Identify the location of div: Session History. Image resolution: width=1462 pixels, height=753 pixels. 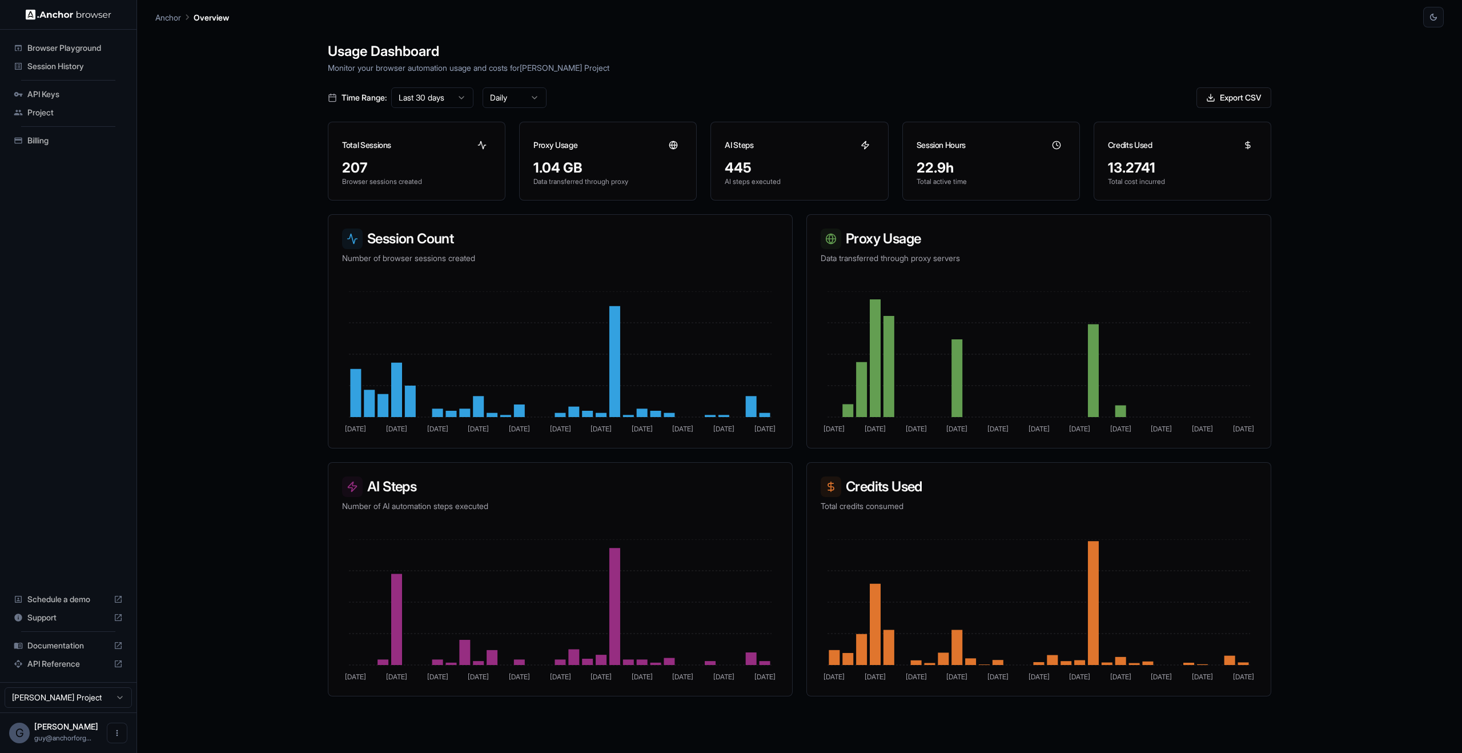
(68, 66).